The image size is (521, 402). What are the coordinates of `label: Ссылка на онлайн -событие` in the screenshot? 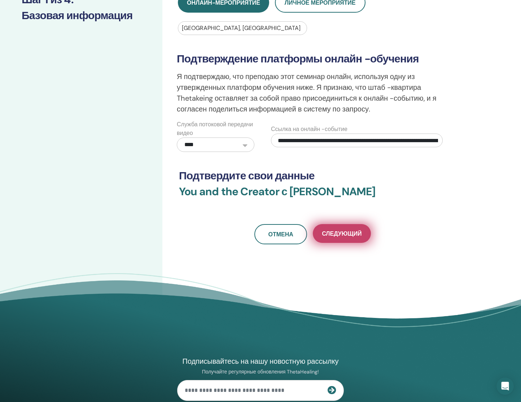 It's located at (309, 129).